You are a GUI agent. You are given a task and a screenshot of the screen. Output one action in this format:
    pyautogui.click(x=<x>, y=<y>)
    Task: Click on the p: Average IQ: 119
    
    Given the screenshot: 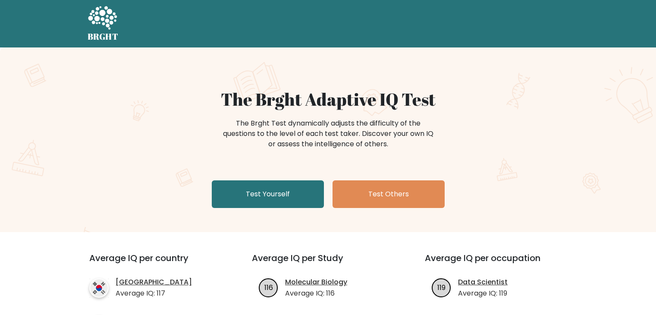 What is the action you would take?
    pyautogui.click(x=483, y=293)
    